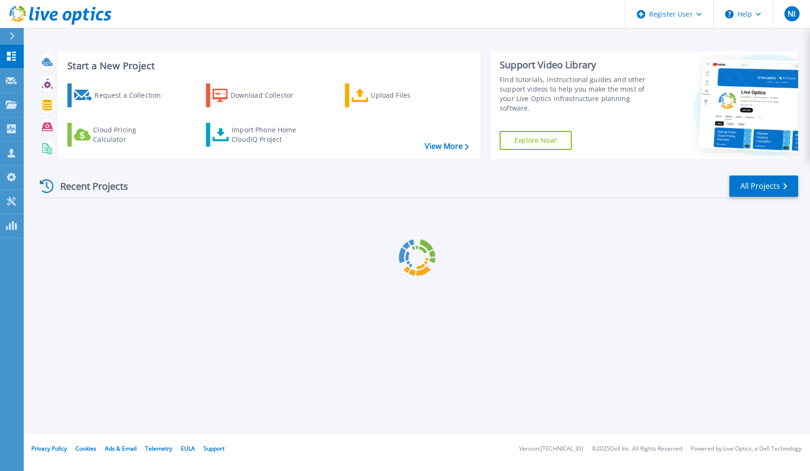 This screenshot has height=471, width=810. I want to click on a: Cloud Pricing Calculator, so click(120, 135).